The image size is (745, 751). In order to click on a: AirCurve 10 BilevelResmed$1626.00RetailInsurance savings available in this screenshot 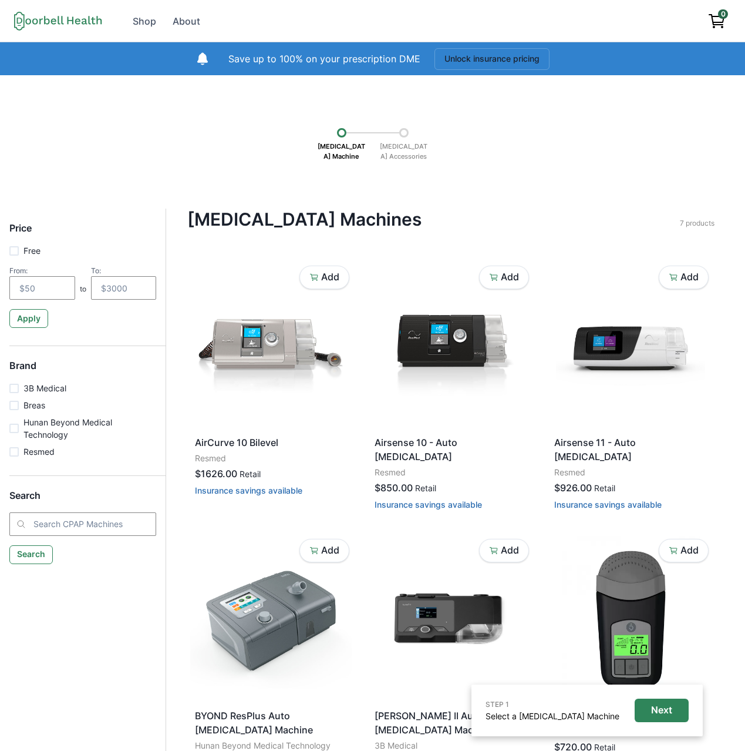, I will do `click(271, 383)`.